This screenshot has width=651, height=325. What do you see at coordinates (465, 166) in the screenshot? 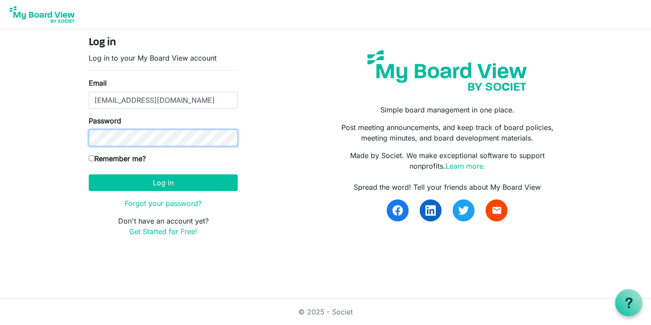
I see `a: Learn more.` at bounding box center [465, 166].